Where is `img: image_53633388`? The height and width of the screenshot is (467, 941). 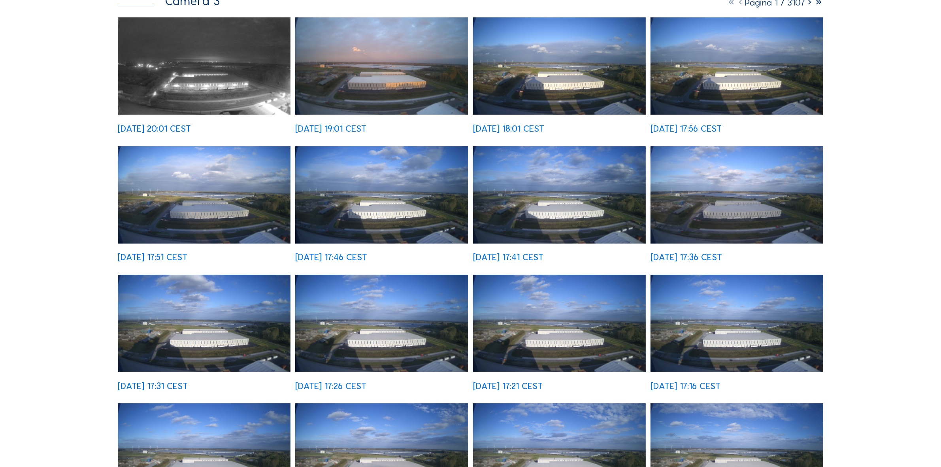 img: image_53633388 is located at coordinates (559, 323).